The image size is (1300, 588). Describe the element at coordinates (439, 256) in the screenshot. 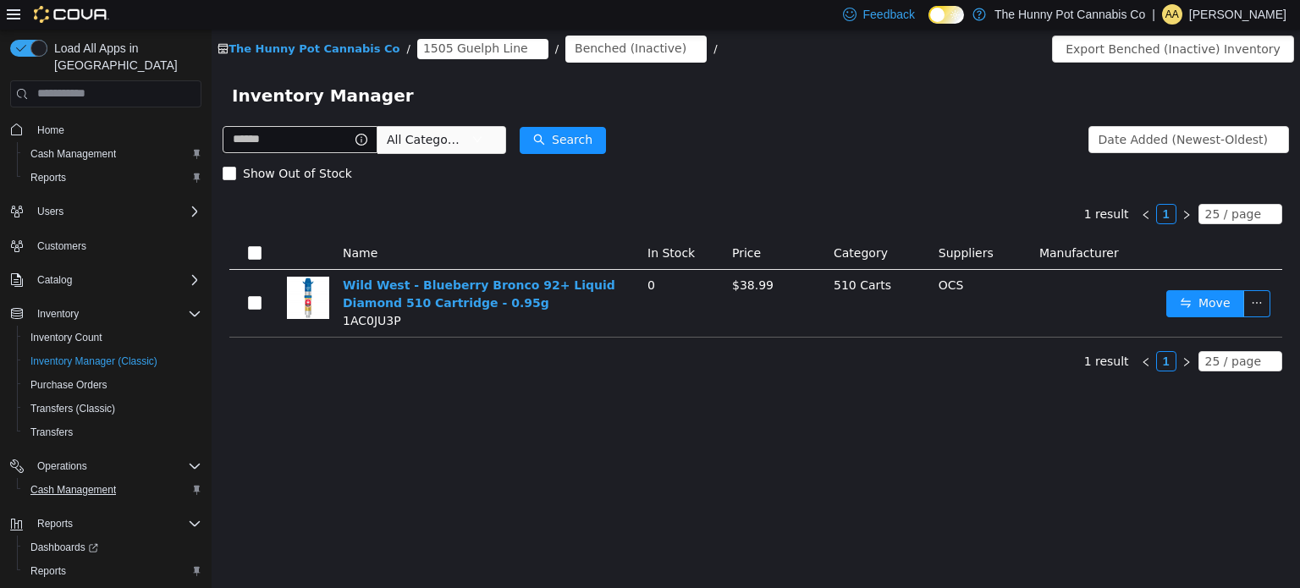

I see `span: 0` at that location.